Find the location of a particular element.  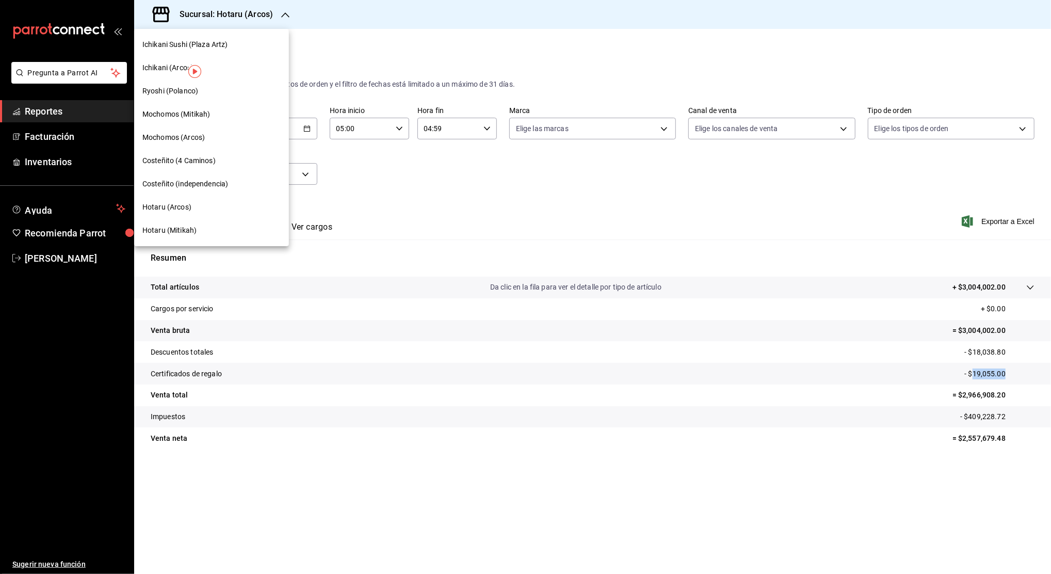

span: Hotaru (Arcos) is located at coordinates (167, 207).